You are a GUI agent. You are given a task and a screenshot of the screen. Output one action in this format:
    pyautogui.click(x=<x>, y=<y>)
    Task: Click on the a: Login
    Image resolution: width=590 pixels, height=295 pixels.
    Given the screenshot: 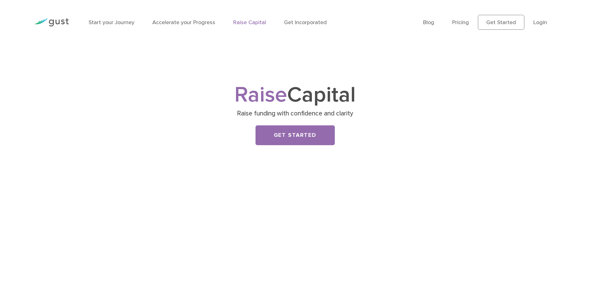 What is the action you would take?
    pyautogui.click(x=540, y=22)
    